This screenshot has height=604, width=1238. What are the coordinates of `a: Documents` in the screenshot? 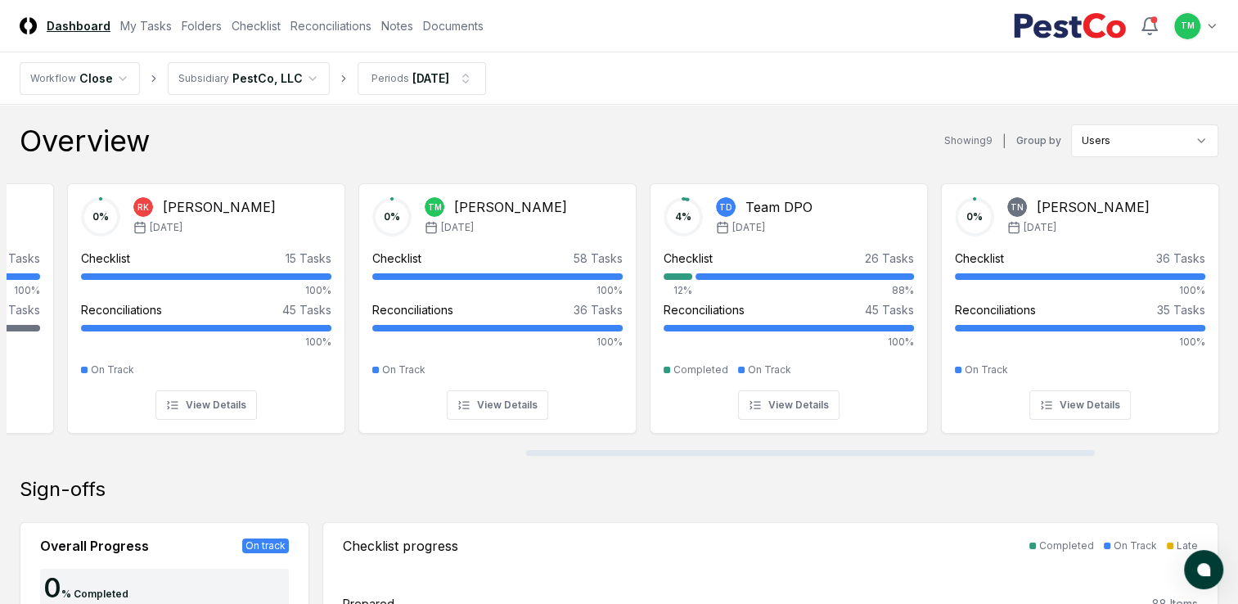 It's located at (453, 25).